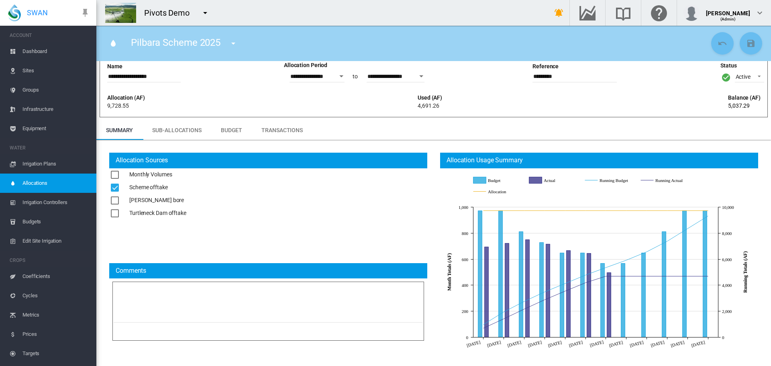 The width and height of the screenshot is (771, 366). What do you see at coordinates (113, 43) in the screenshot?
I see `button: icon-water` at bounding box center [113, 43].